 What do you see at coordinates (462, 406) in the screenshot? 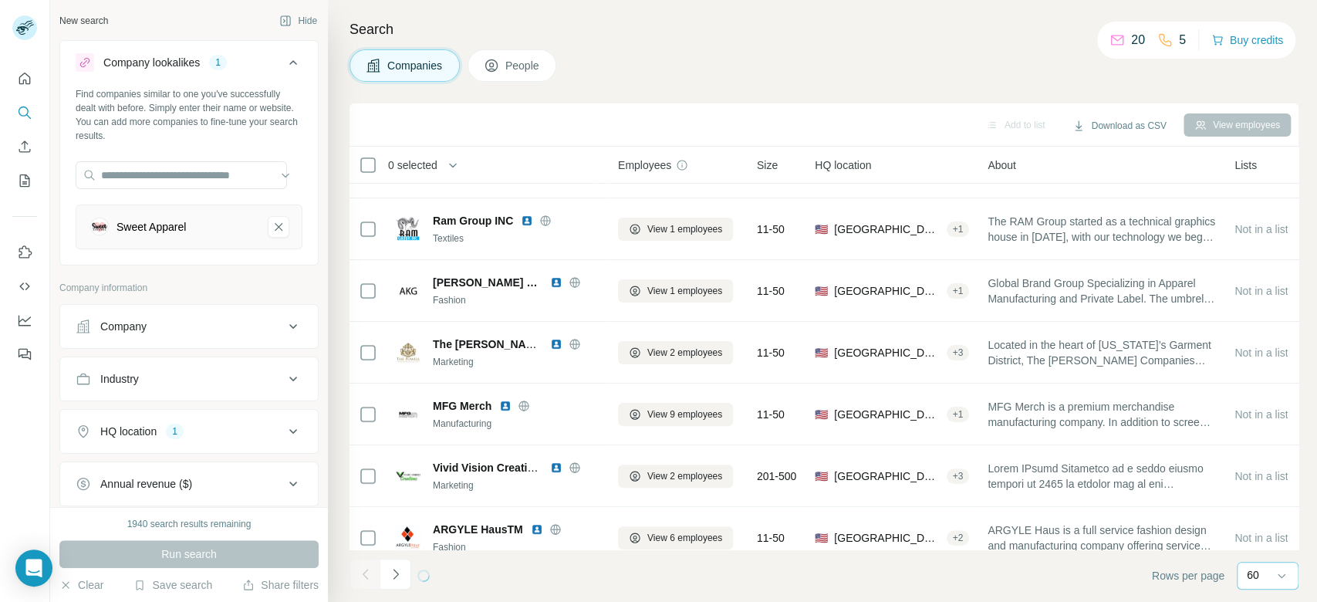
I see `span: MFG Merch` at bounding box center [462, 406].